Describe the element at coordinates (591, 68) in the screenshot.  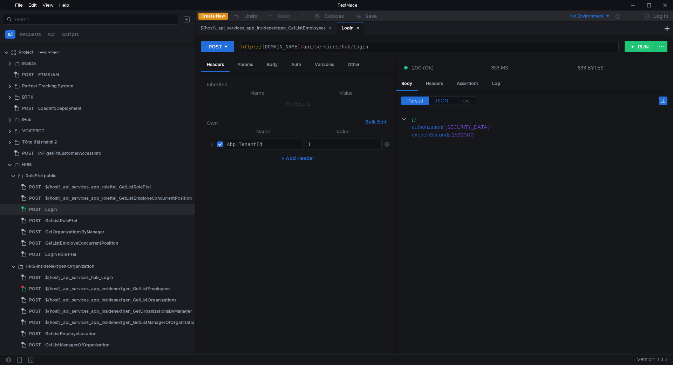
I see `div: 833 BYTES` at that location.